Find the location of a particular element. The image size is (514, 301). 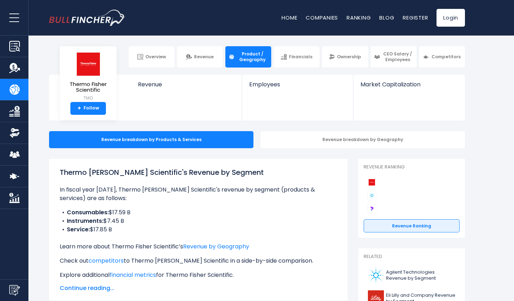

img: Thermo Fisher Scientific competitors logo is located at coordinates (372, 182).